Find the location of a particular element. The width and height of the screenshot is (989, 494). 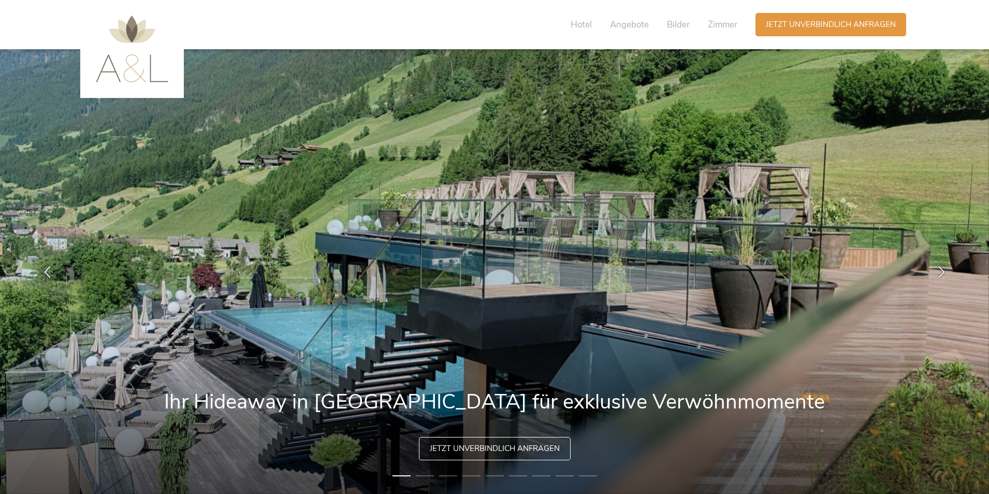

span: Angebote is located at coordinates (629, 24).